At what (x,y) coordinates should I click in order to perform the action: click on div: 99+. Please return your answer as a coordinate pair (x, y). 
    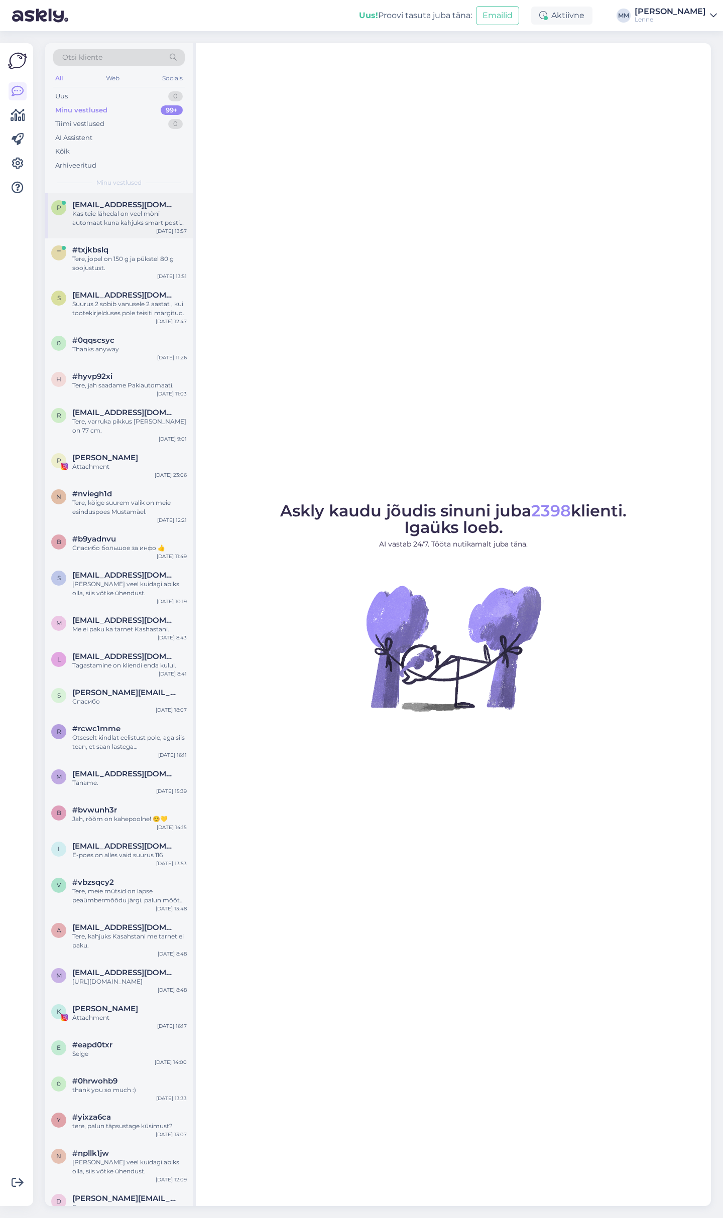
    Looking at the image, I should click on (172, 110).